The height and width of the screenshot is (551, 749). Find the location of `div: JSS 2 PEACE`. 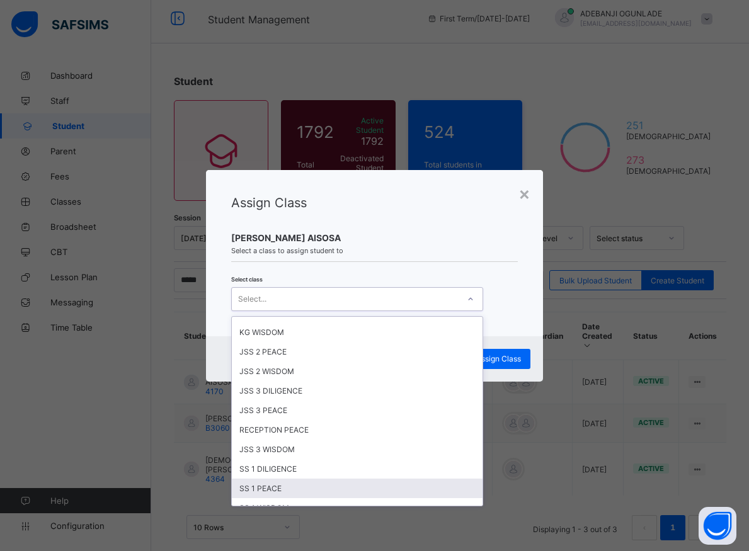

div: JSS 2 PEACE is located at coordinates (357, 352).